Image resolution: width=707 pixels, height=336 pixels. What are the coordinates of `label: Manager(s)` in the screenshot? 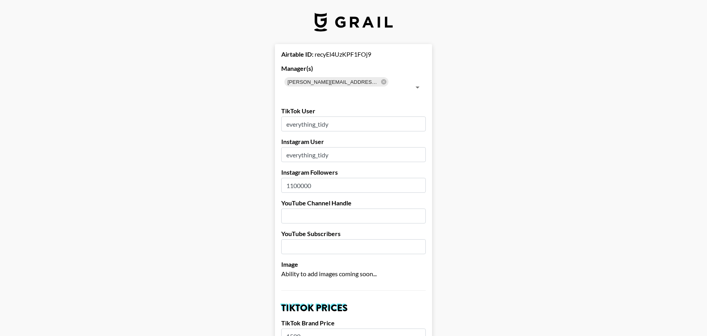 It's located at (354, 68).